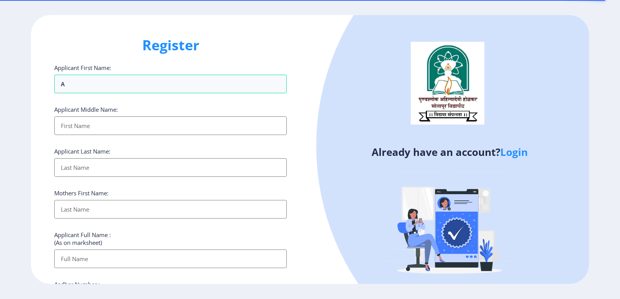  Describe the element at coordinates (82, 68) in the screenshot. I see `label: Applicant First Name:` at that location.